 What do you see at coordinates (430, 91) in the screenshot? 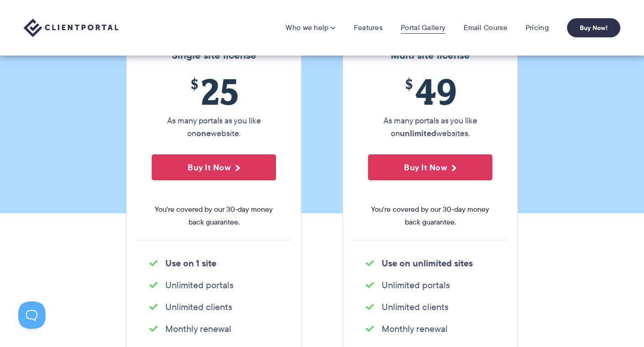
I see `span: 49` at bounding box center [430, 91].